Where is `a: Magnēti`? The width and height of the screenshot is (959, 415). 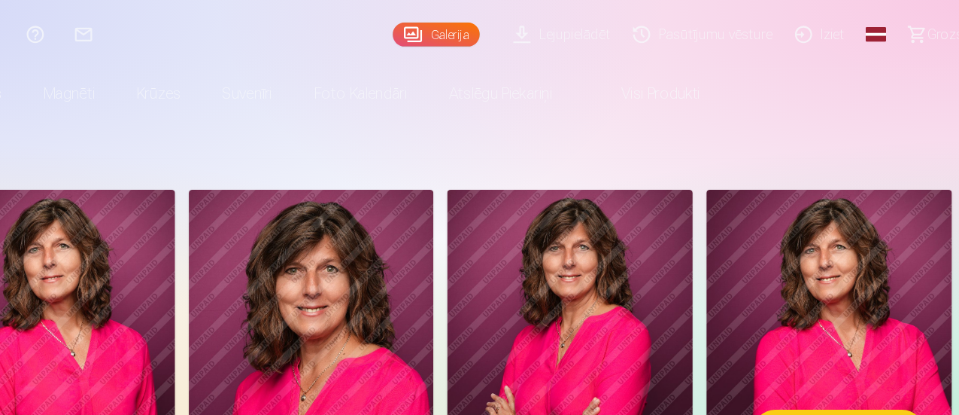
a: Magnēti is located at coordinates (155, 81).